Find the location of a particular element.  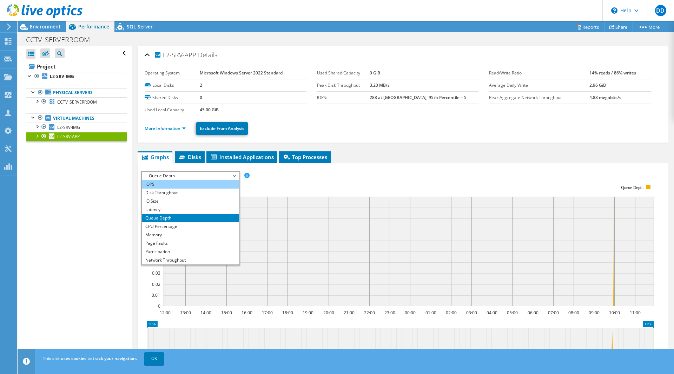

b: 3.20 MB/s is located at coordinates (379, 85).